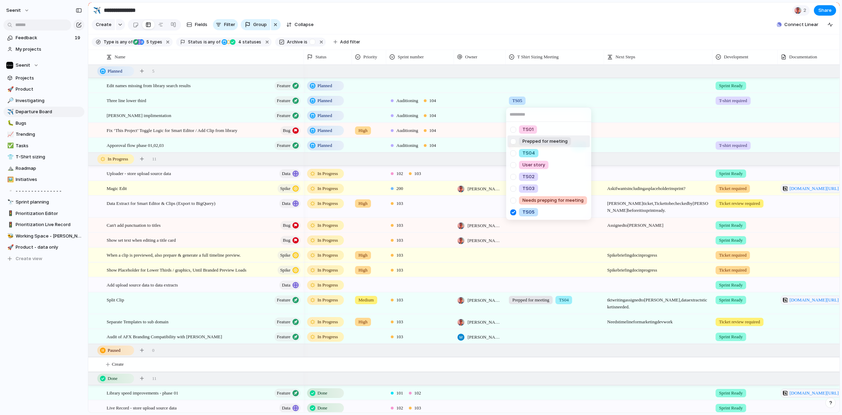  What do you see at coordinates (529, 153) in the screenshot?
I see `span: TS04` at bounding box center [529, 153].